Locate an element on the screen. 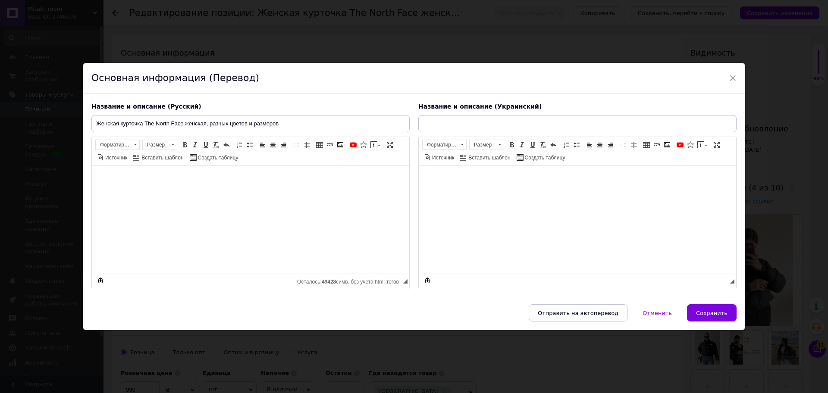 The height and width of the screenshot is (393, 828). span: Название и описание (Украинский) is located at coordinates (480, 107).